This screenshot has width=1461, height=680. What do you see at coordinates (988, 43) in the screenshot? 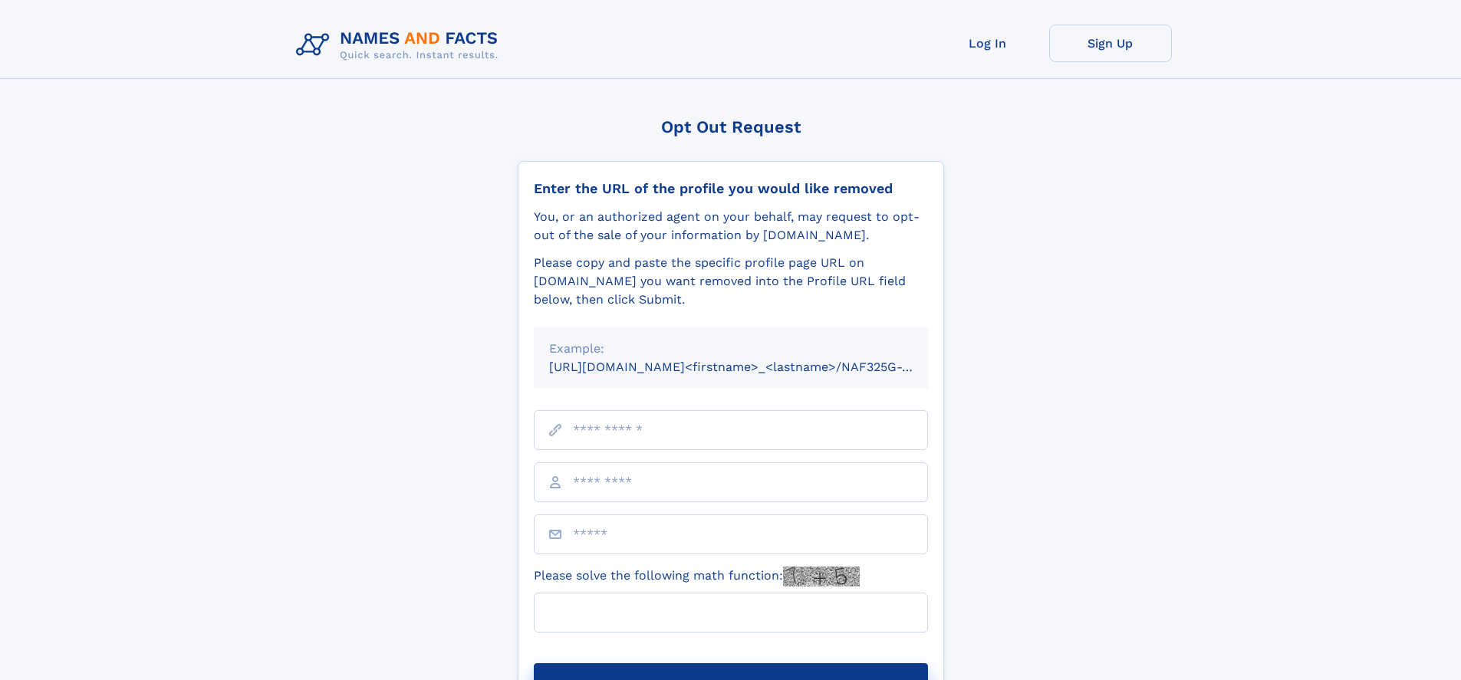
I see `a: Log In` at bounding box center [988, 43].